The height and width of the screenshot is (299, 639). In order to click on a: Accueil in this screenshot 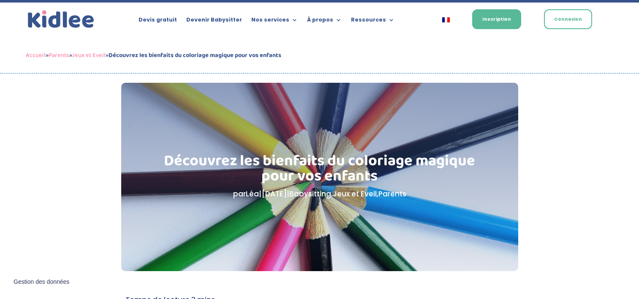, I will do `click(35, 55)`.